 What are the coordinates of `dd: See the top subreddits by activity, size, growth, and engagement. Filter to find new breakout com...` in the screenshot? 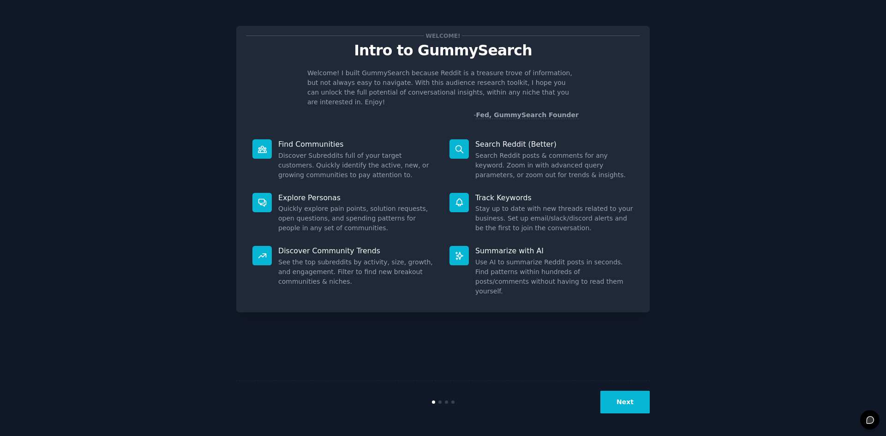 It's located at (357, 272).